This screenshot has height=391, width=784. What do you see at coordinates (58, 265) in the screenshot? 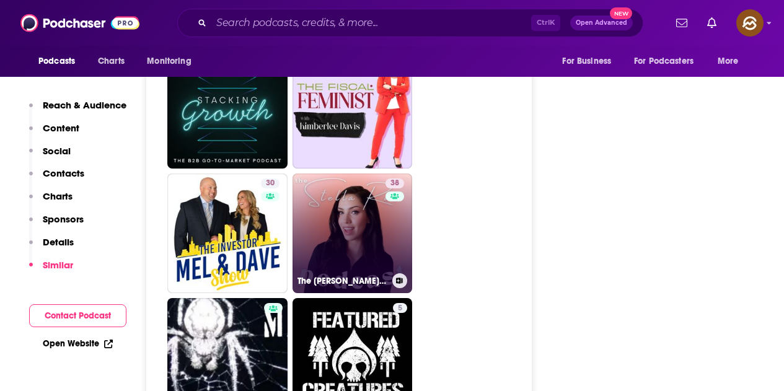
I see `p: Similar` at bounding box center [58, 265].